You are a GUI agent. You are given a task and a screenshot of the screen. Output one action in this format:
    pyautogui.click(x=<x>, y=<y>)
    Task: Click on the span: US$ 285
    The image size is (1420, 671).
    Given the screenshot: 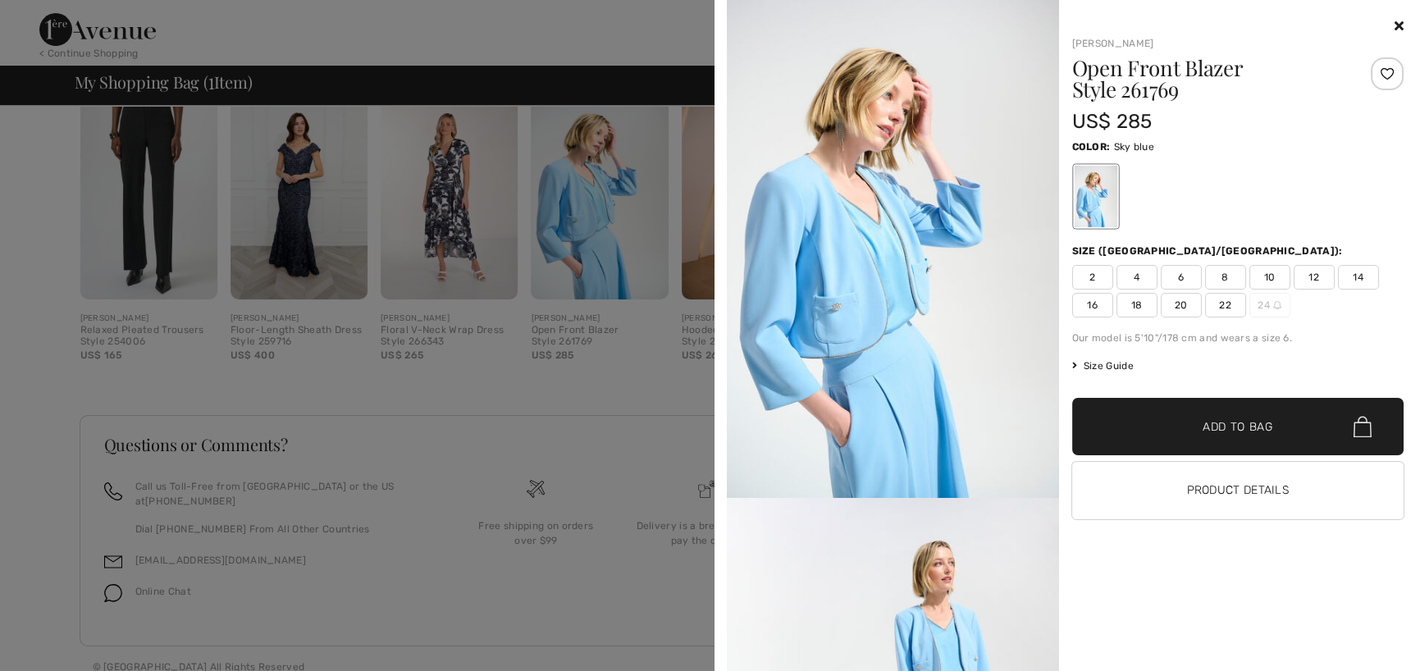 What is the action you would take?
    pyautogui.click(x=1113, y=121)
    